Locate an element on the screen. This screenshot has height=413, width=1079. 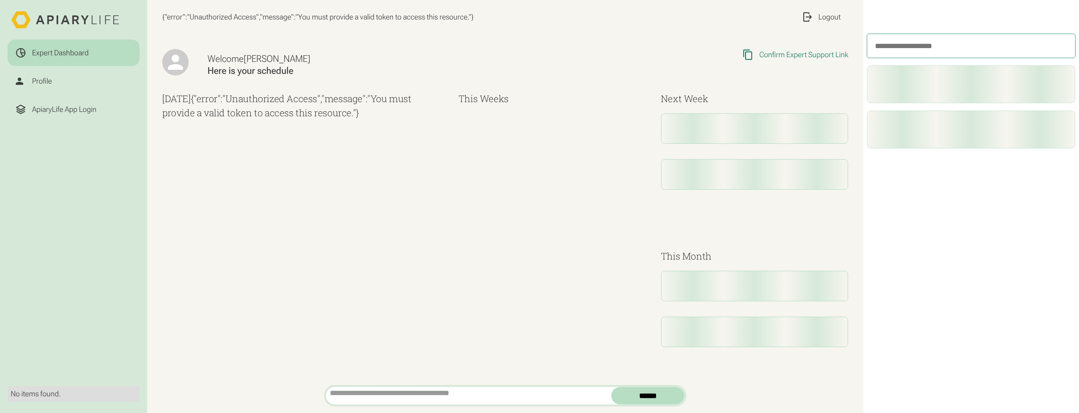
div: Logout is located at coordinates (829, 17).